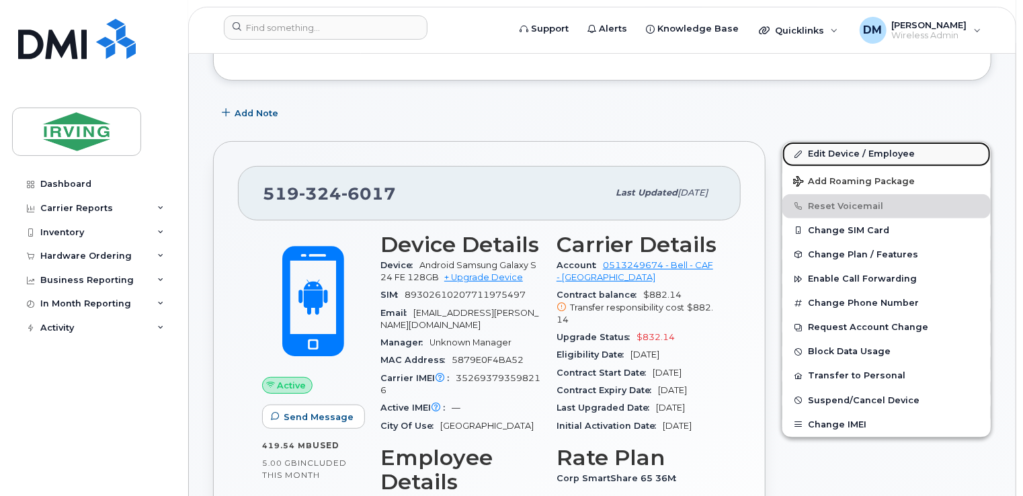 This screenshot has width=1023, height=496. I want to click on button: Change Plan / Features, so click(887, 255).